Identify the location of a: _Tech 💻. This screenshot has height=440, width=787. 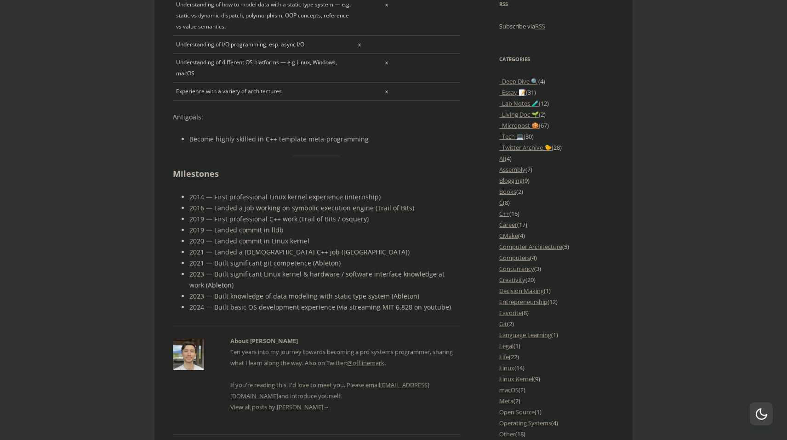
(511, 136).